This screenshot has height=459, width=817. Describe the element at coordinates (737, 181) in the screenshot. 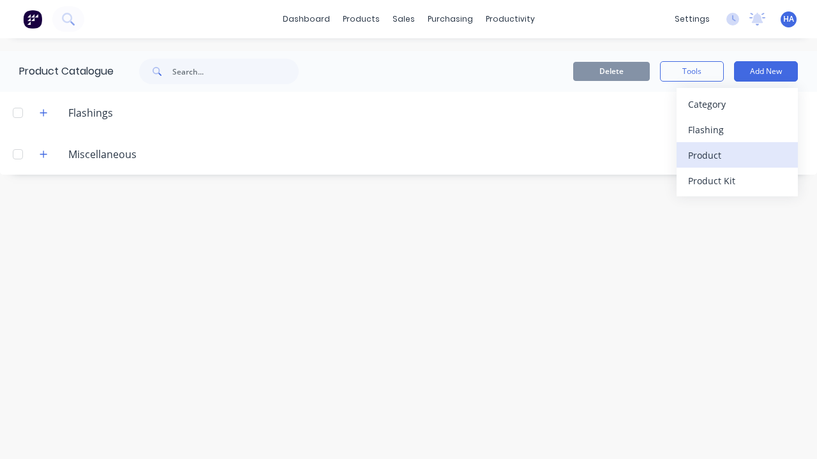

I see `div: Product Kit` at that location.